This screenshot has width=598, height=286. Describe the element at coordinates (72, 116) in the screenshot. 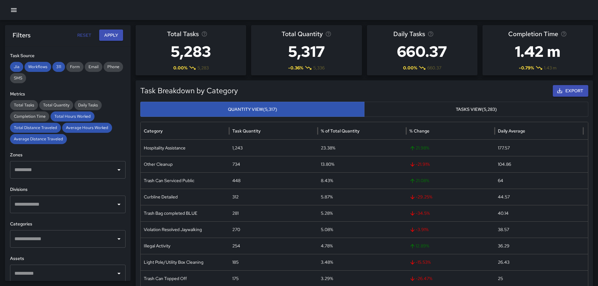

I see `div: Total Hours Worked` at that location.